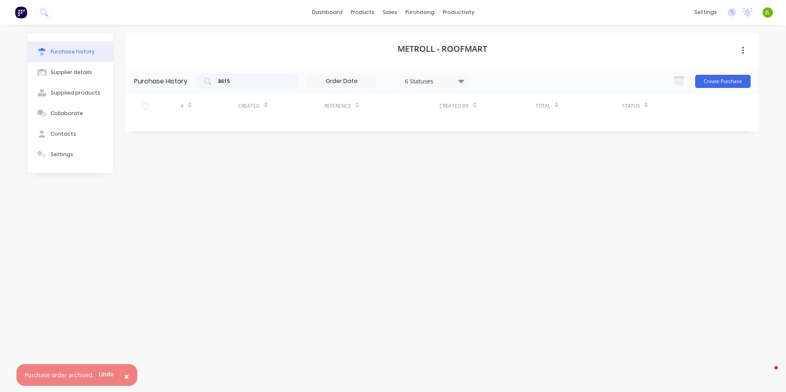  What do you see at coordinates (161, 81) in the screenshot?
I see `div: Purchase History` at bounding box center [161, 81].